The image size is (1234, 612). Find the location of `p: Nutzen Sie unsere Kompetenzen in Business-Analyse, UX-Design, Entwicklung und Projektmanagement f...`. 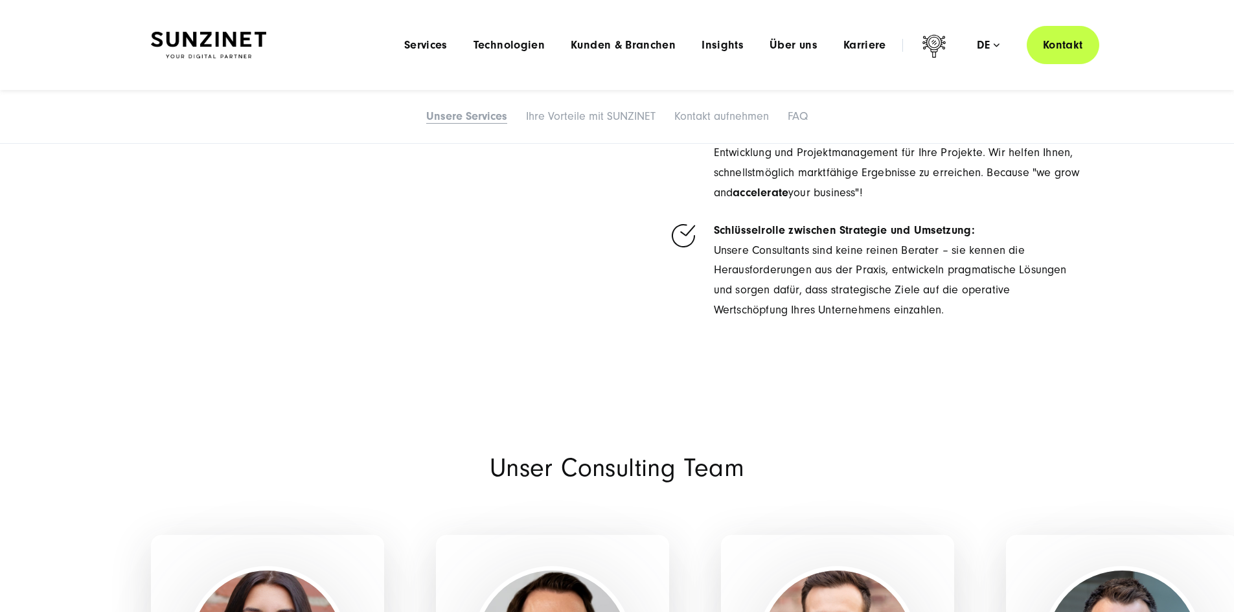

p: Nutzen Sie unsere Kompetenzen in Business-Analyse, UX-Design, Entwicklung und Projektmanagement f... is located at coordinates (898, 163).